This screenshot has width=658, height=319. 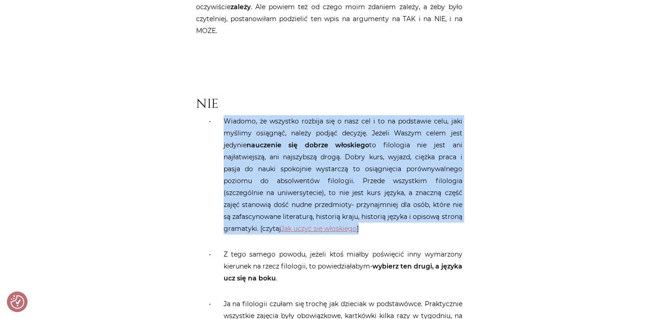 What do you see at coordinates (17, 302) in the screenshot?
I see `img: Revisit consent button` at bounding box center [17, 302].